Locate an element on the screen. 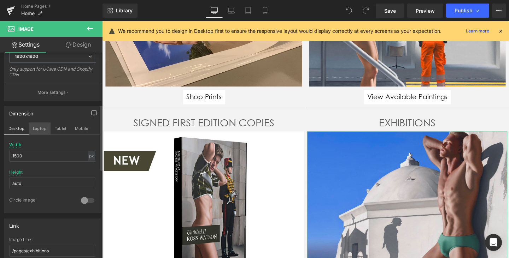 The height and width of the screenshot is (258, 509). span: Save is located at coordinates (390, 11).